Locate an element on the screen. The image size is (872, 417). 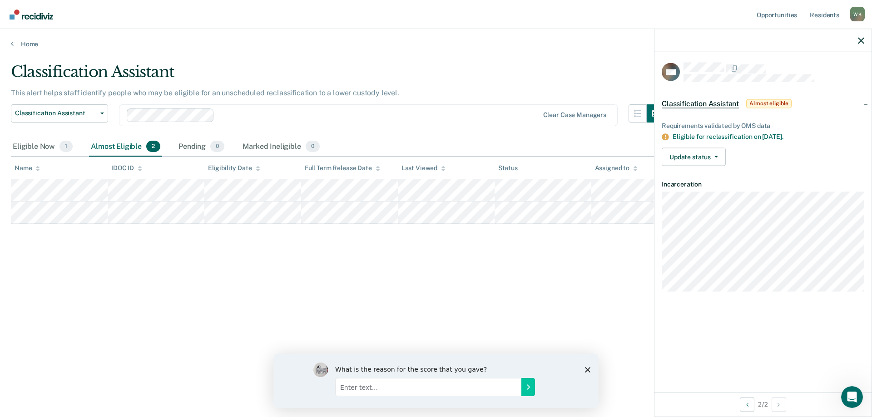
div: Close survey is located at coordinates (314, 16).